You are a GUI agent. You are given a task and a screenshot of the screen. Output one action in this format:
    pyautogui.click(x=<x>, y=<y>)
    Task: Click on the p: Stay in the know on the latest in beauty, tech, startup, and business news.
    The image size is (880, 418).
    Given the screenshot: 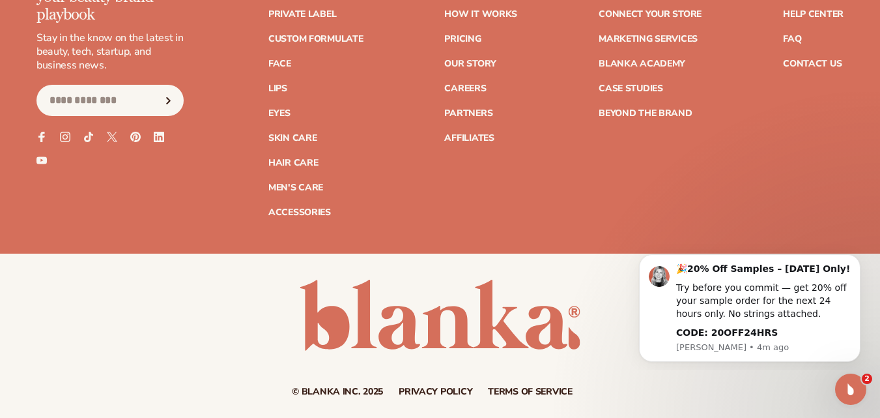 What is the action you would take?
    pyautogui.click(x=110, y=51)
    